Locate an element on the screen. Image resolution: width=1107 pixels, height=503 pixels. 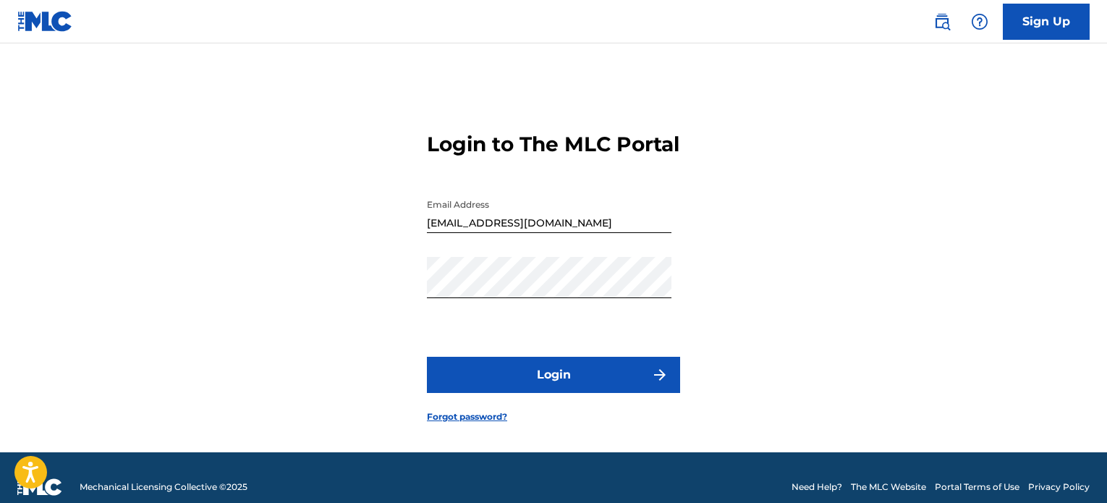
a: Sign Up is located at coordinates (1047, 22).